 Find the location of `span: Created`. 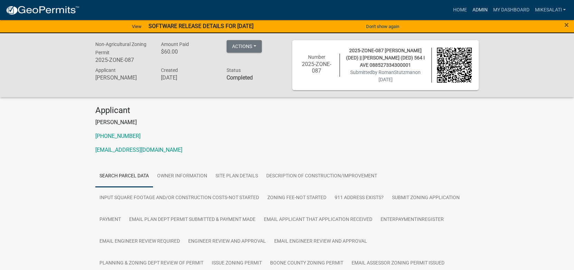

span: Created is located at coordinates (169, 70).